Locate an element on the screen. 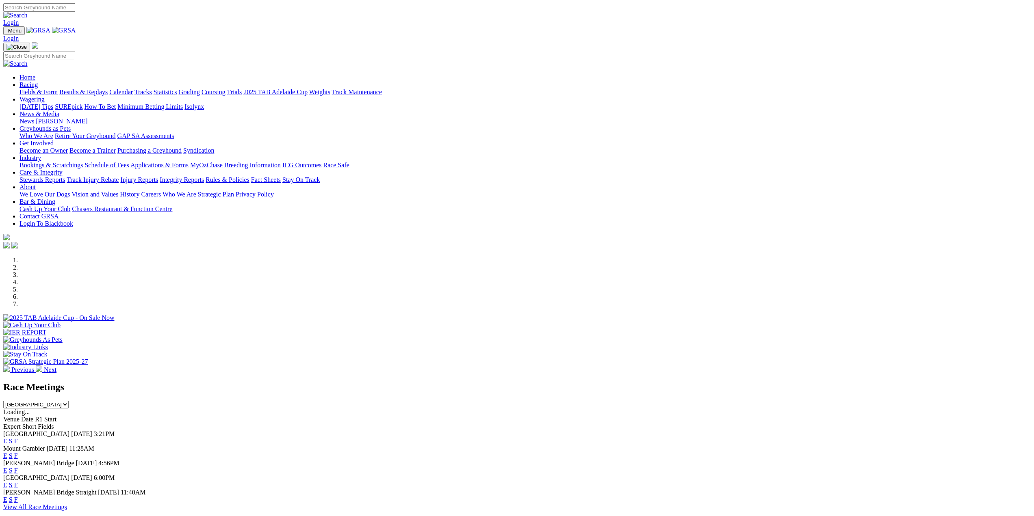 The width and height of the screenshot is (1034, 516). a: Isolynx is located at coordinates (194, 106).